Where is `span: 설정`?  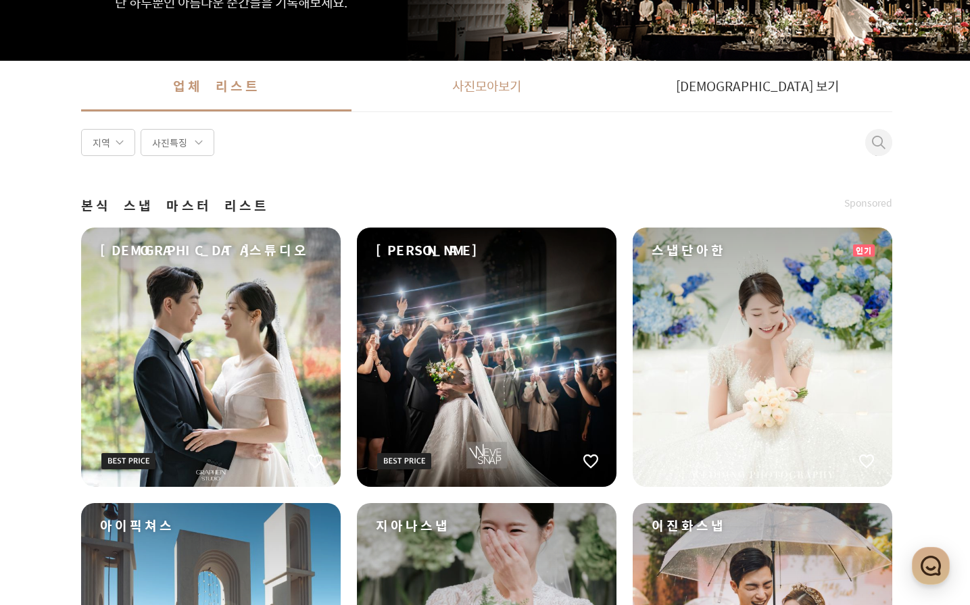 span: 설정 is located at coordinates (217, 454).